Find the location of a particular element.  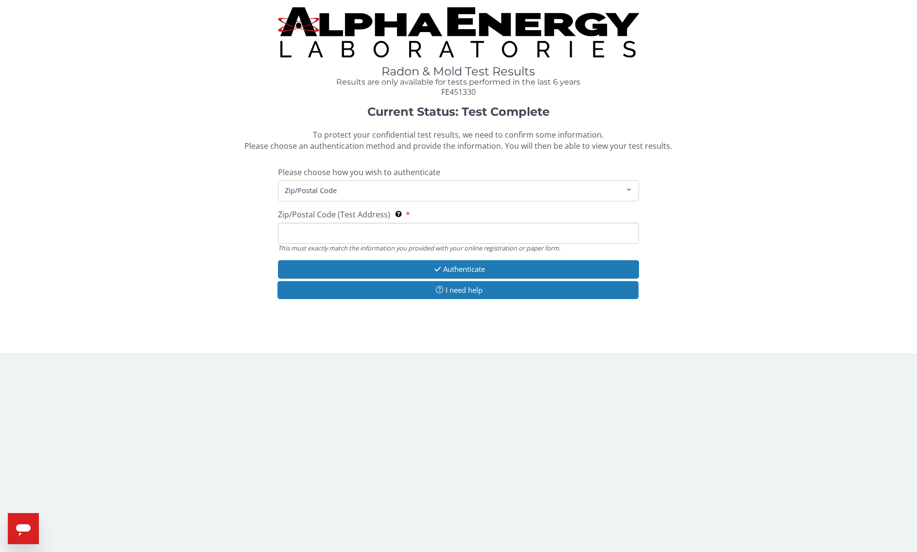

h1: Radon & Mold Test Results is located at coordinates (459, 71).